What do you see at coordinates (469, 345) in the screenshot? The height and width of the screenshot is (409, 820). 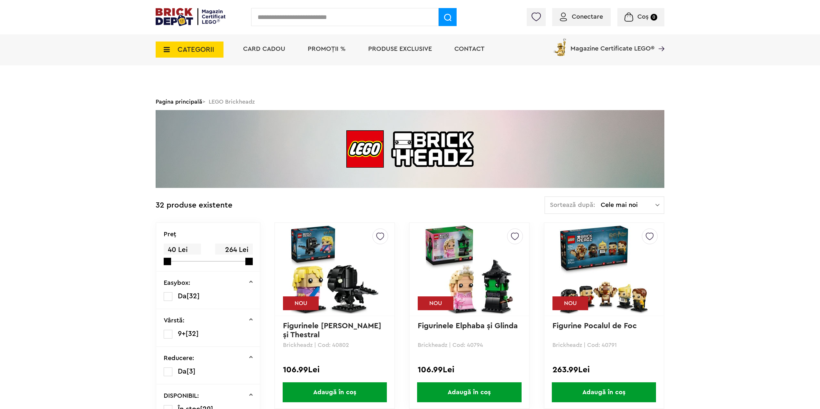 I see `p: Brickheadz | Cod: 40794` at bounding box center [469, 345].